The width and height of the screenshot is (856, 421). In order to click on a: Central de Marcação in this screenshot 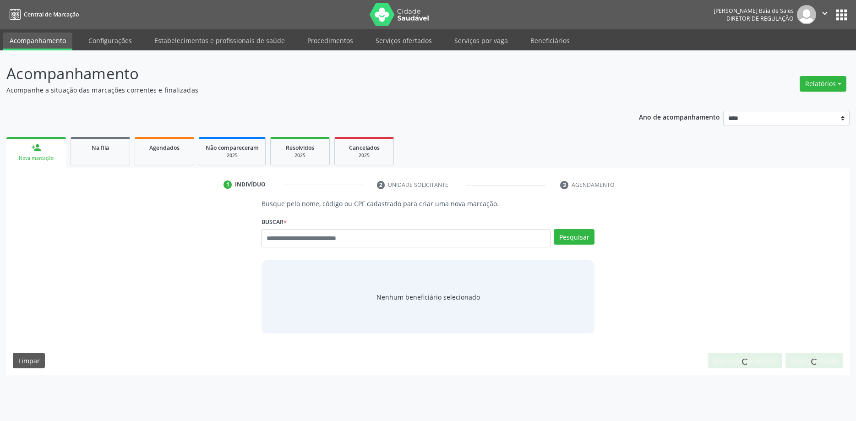, I will do `click(43, 14)`.